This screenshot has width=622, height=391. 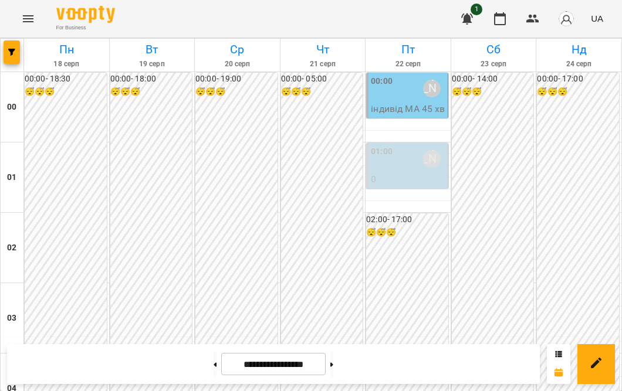 I want to click on h6: 23 серп, so click(x=493, y=64).